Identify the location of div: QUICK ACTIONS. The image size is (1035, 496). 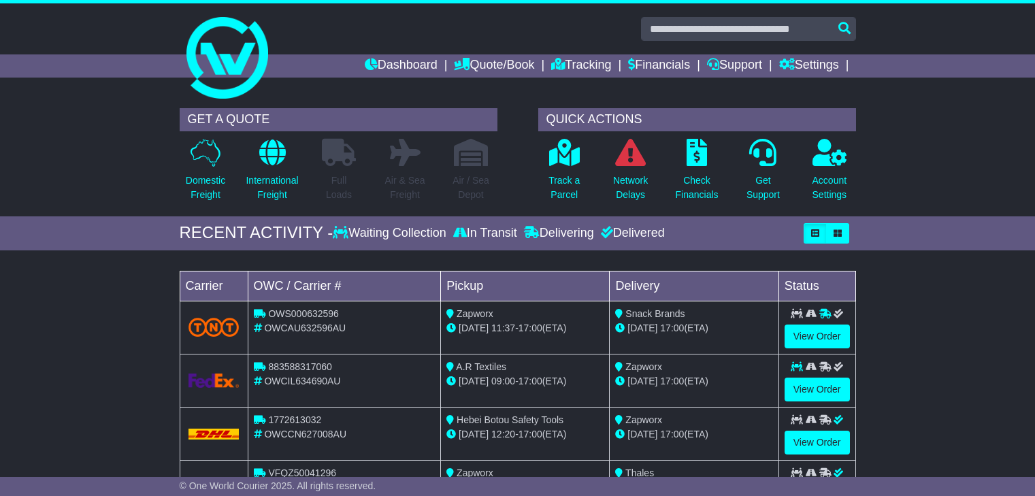
(697, 120).